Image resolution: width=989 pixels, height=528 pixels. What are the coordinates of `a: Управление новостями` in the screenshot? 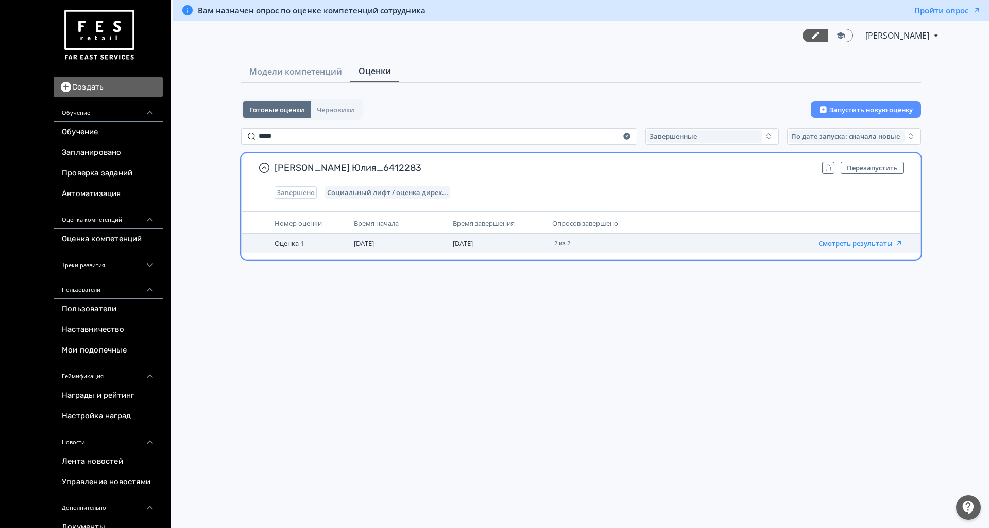 It's located at (108, 483).